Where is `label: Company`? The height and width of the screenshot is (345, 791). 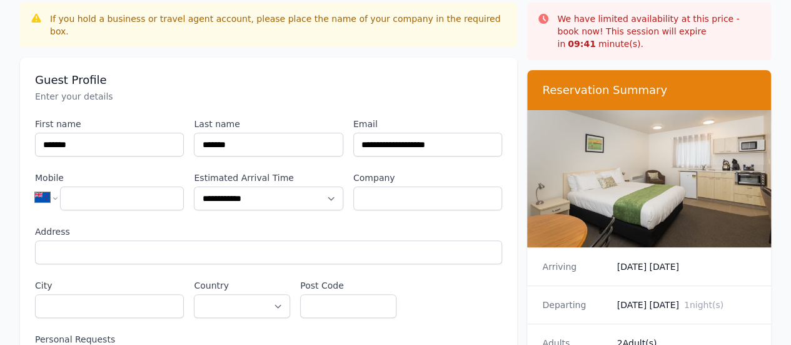 label: Company is located at coordinates (428, 178).